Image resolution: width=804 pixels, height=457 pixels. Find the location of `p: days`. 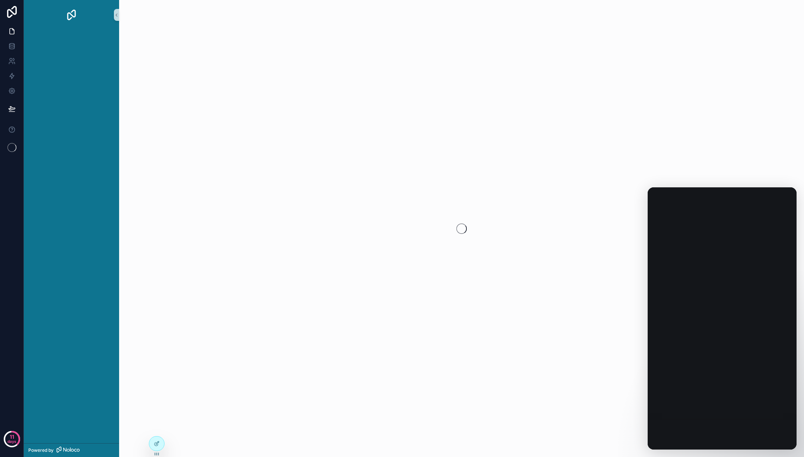

p: days is located at coordinates (12, 441).